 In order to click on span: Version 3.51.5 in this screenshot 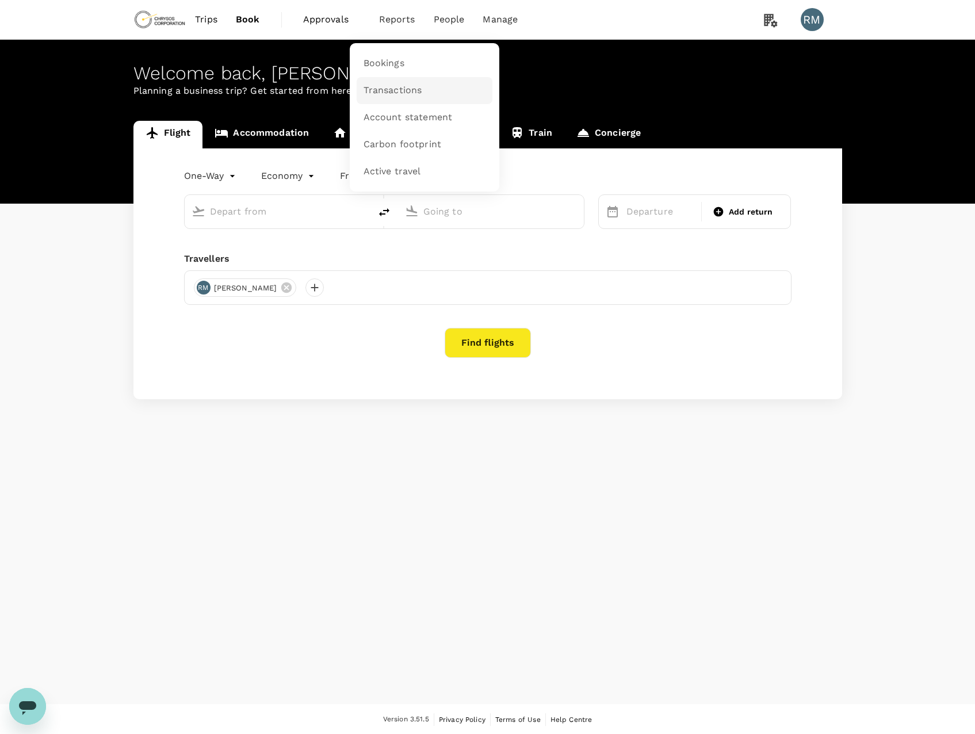, I will do `click(406, 720)`.